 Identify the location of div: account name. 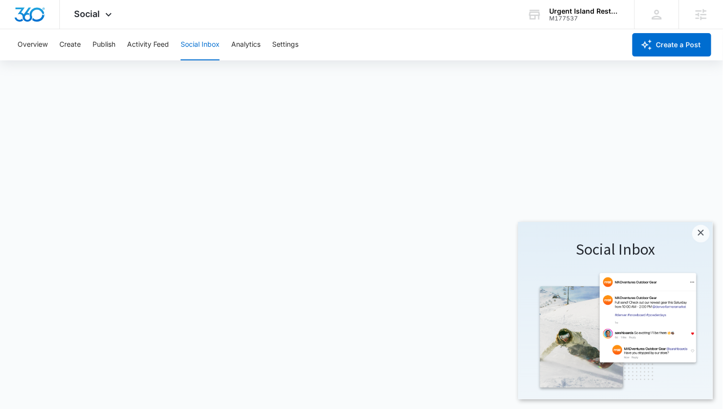
(585, 11).